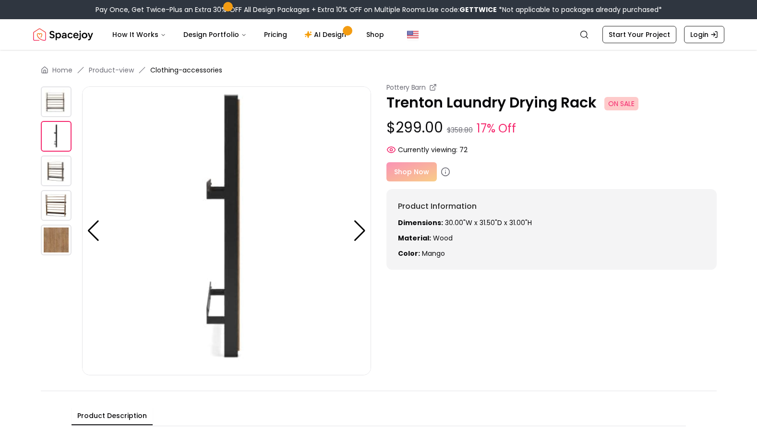  What do you see at coordinates (579, 10) in the screenshot?
I see `span: *Not applicable to packages already purchased*` at bounding box center [579, 10].